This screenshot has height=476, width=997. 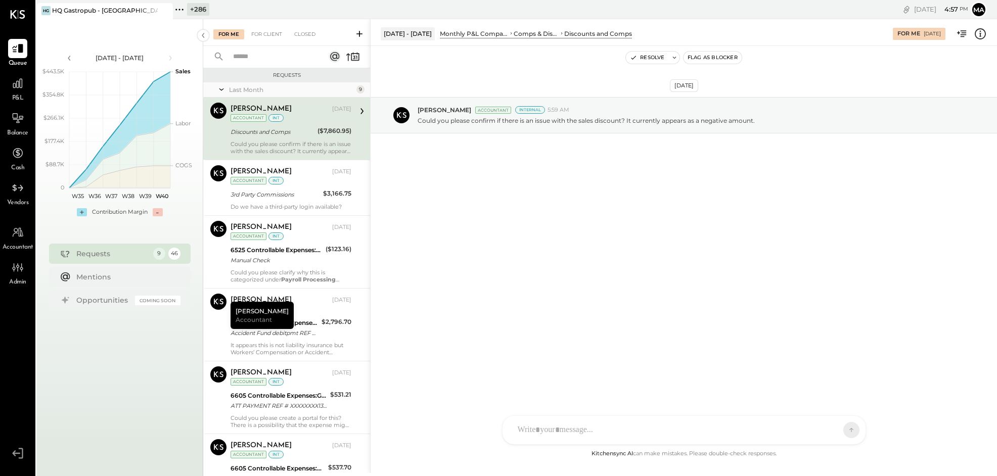 I want to click on a: Accountant, so click(x=18, y=238).